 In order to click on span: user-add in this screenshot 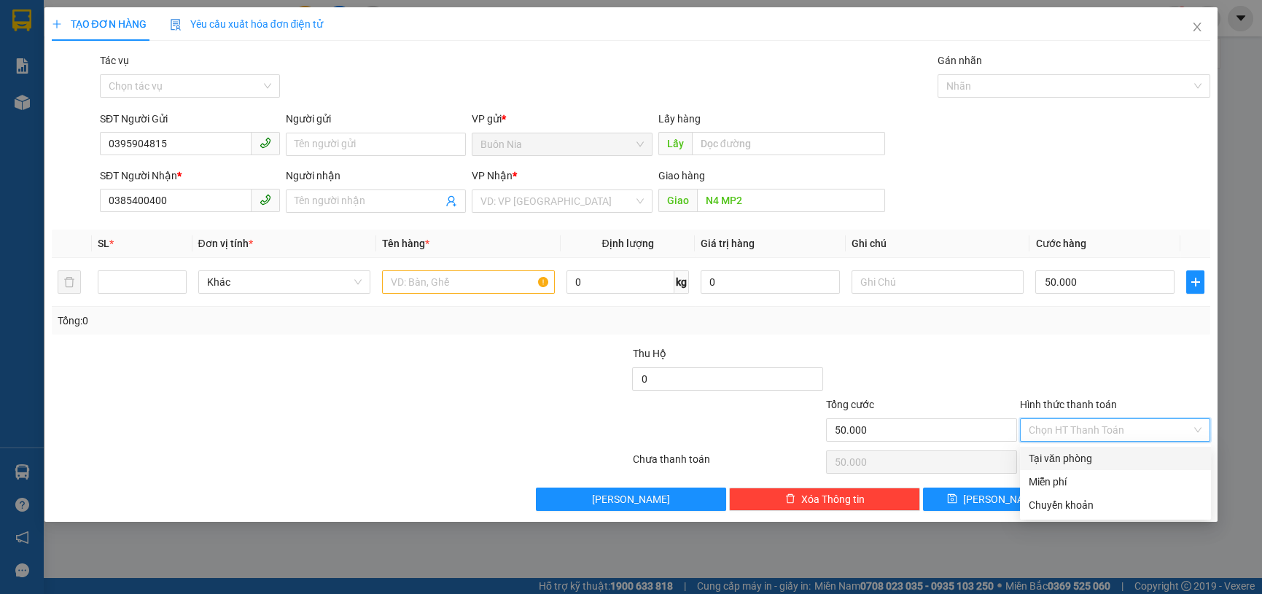, I will do `click(451, 201)`.